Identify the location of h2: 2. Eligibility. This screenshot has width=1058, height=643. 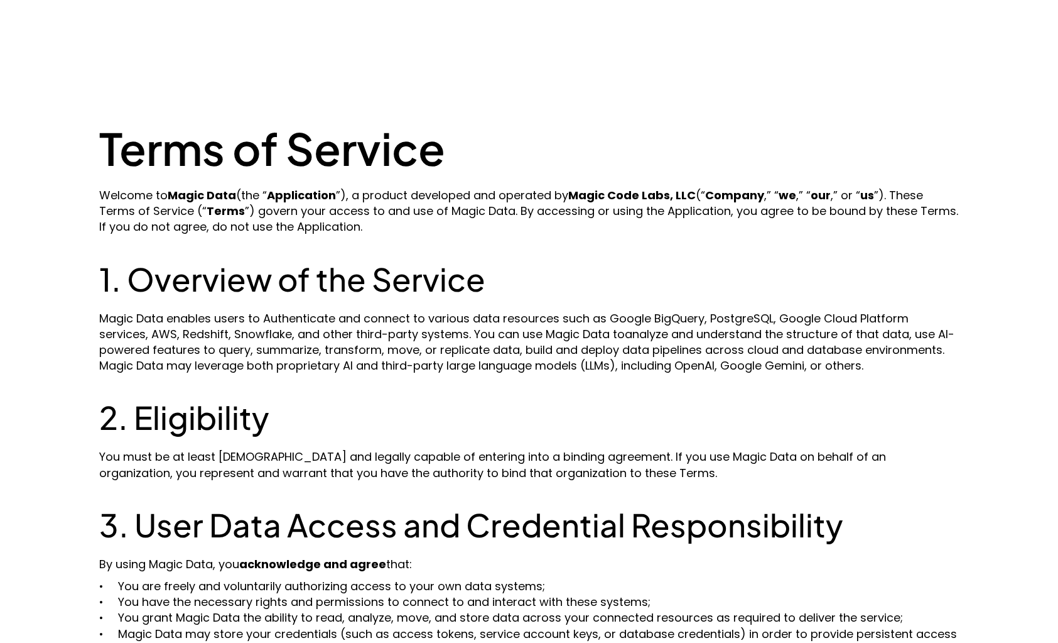
(530, 417).